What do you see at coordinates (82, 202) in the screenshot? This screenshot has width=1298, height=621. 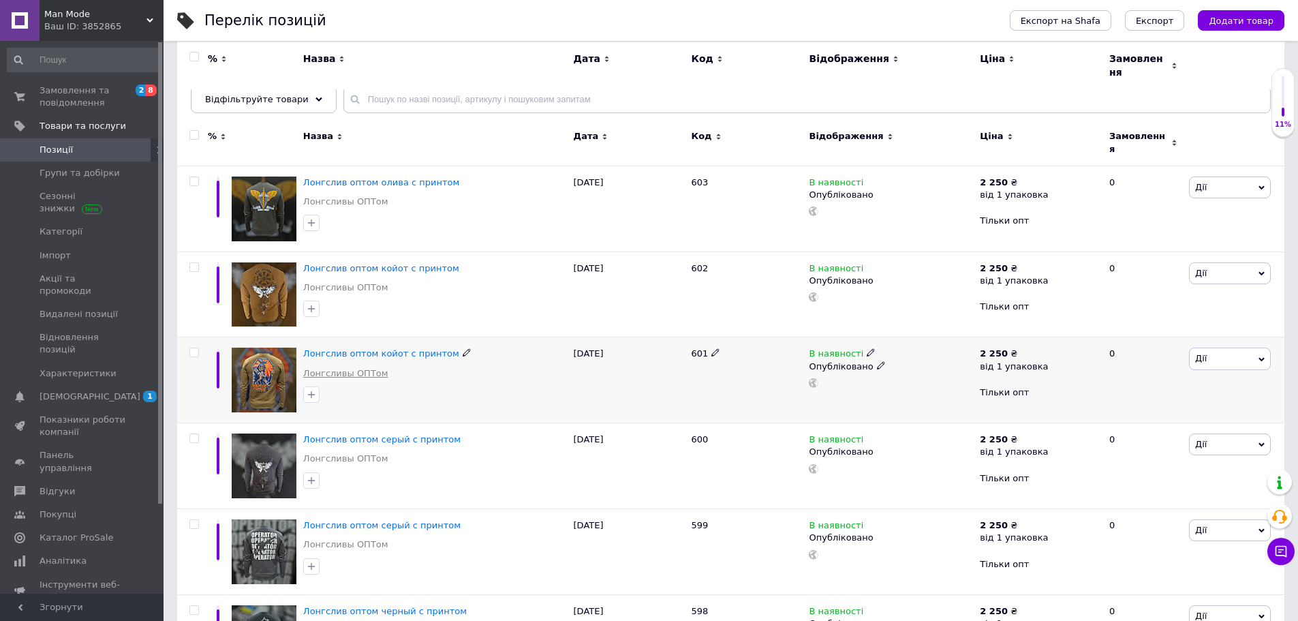 I see `span: Сезонні знижки` at bounding box center [82, 202].